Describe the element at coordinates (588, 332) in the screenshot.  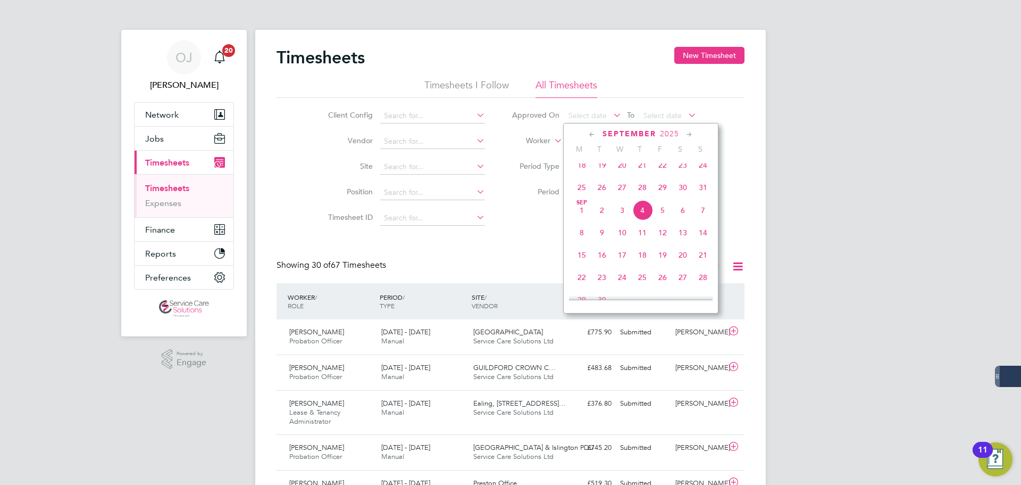
I see `div: £775.90` at that location.